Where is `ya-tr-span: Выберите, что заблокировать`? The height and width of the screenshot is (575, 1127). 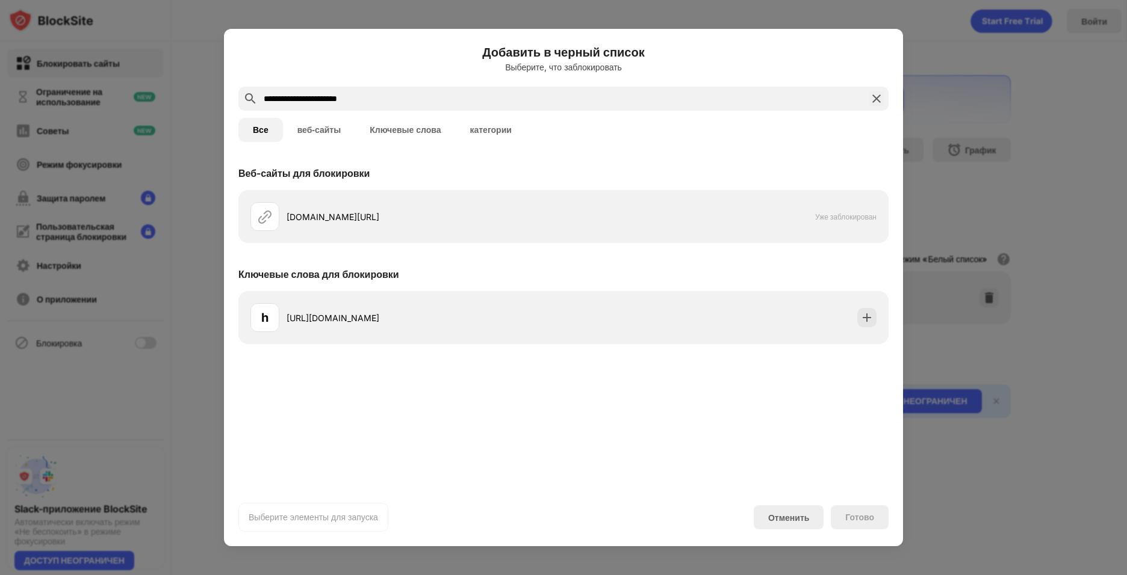 ya-tr-span: Выберите, что заблокировать is located at coordinates (563, 67).